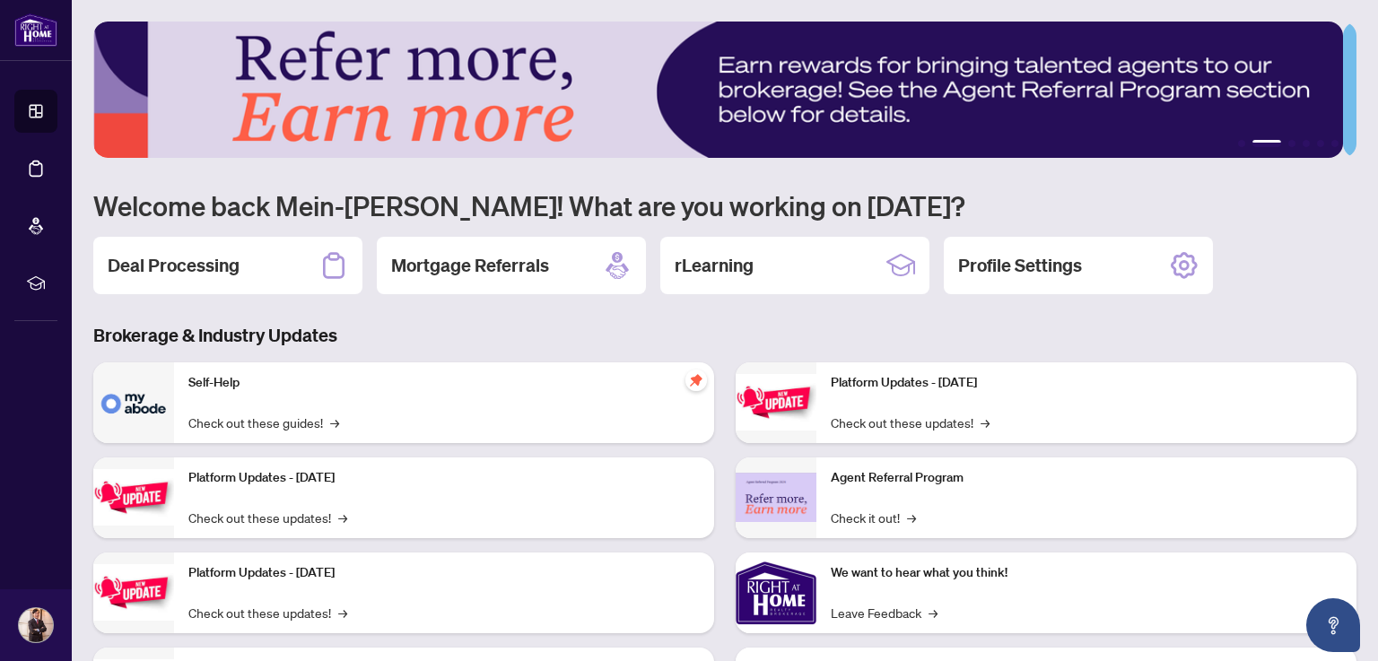 Image resolution: width=1378 pixels, height=661 pixels. Describe the element at coordinates (134, 592) in the screenshot. I see `img: Platform Updates - July 21, 2025` at that location.